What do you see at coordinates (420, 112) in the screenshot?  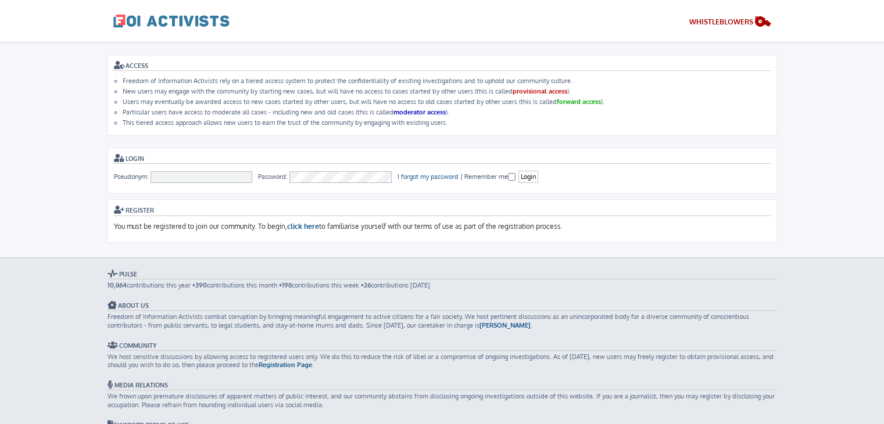 I see `strong: moderator access` at bounding box center [420, 112].